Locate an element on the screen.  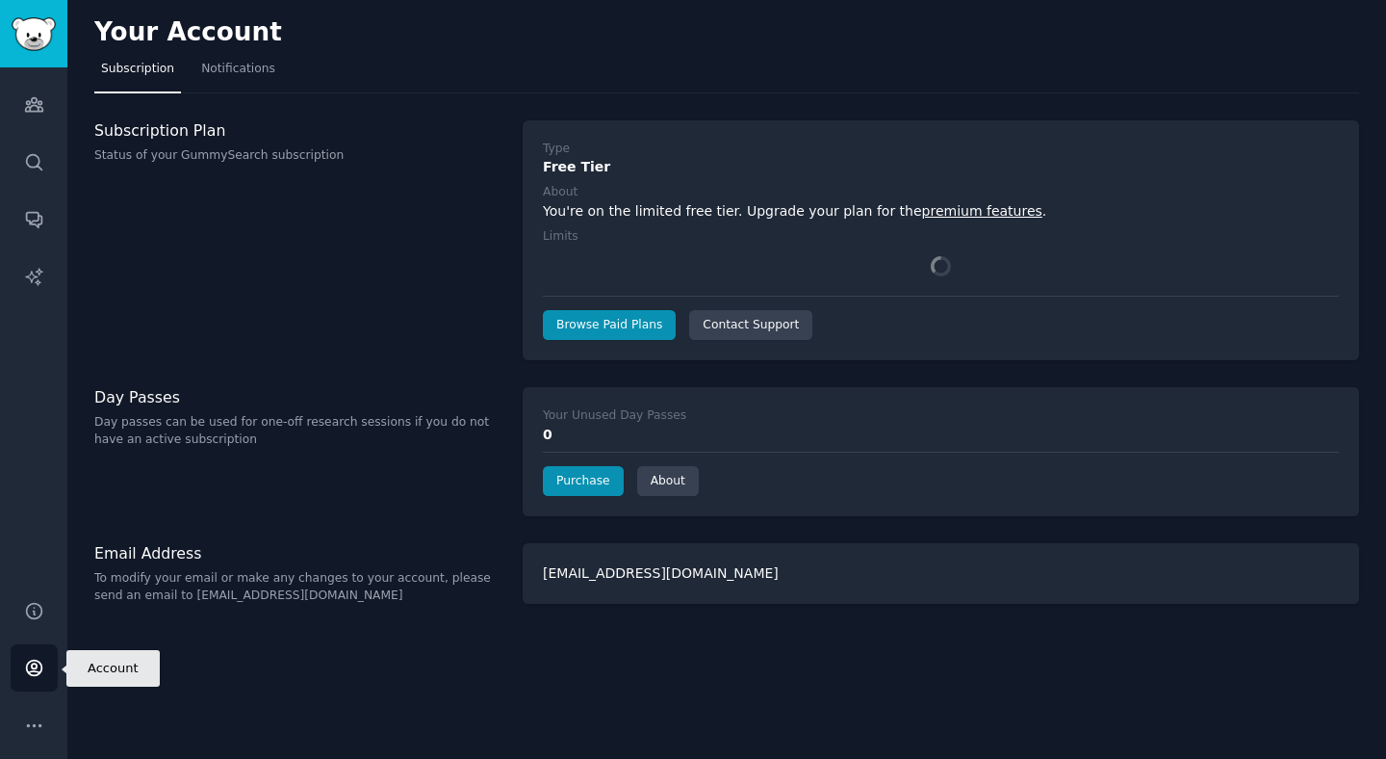
p: Day passes can be used for one-off research sessions if you do not have an active subscription is located at coordinates (298, 430).